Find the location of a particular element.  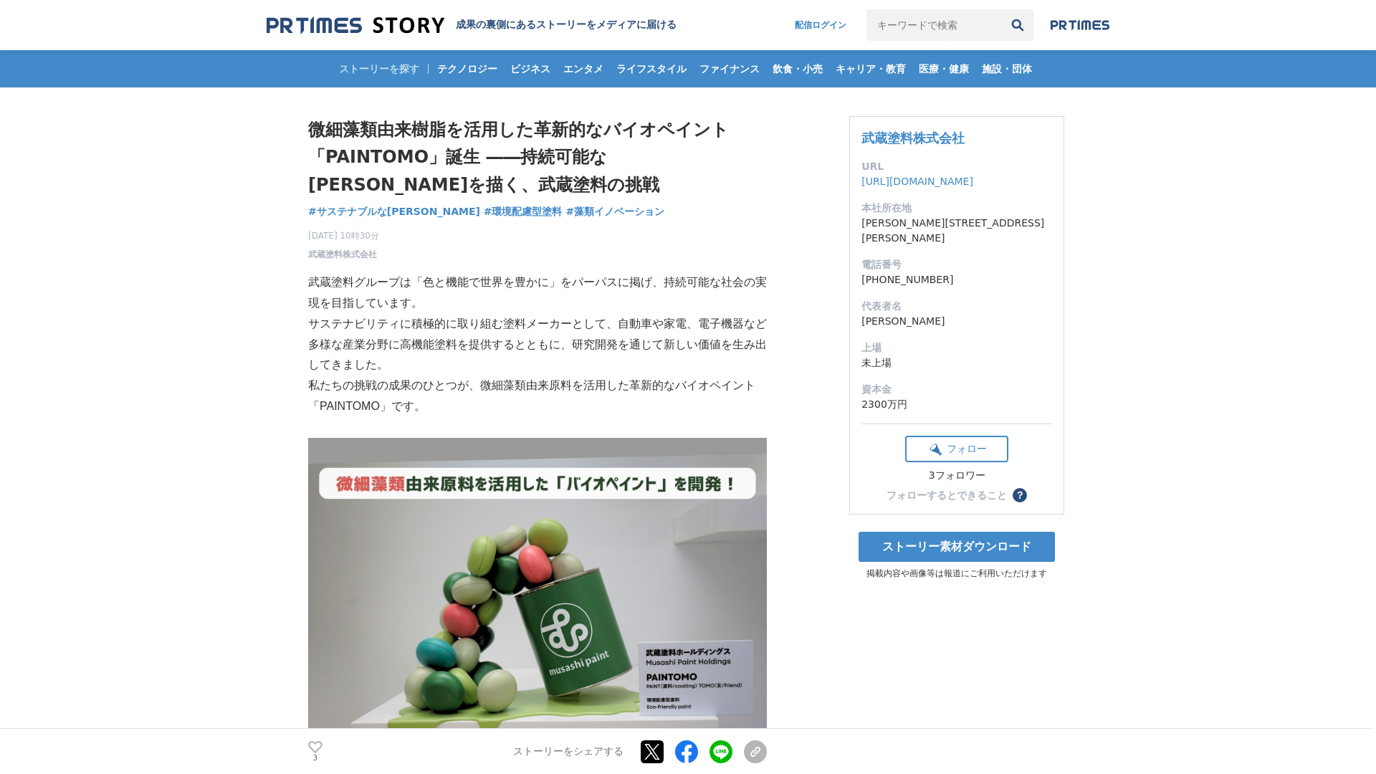

img: prtimes is located at coordinates (1080, 25).